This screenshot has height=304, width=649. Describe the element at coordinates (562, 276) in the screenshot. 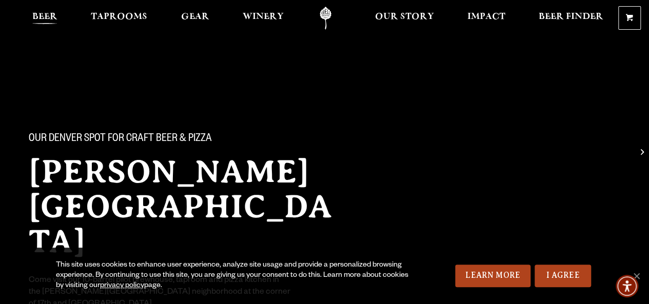

I see `a: I Agree` at that location.